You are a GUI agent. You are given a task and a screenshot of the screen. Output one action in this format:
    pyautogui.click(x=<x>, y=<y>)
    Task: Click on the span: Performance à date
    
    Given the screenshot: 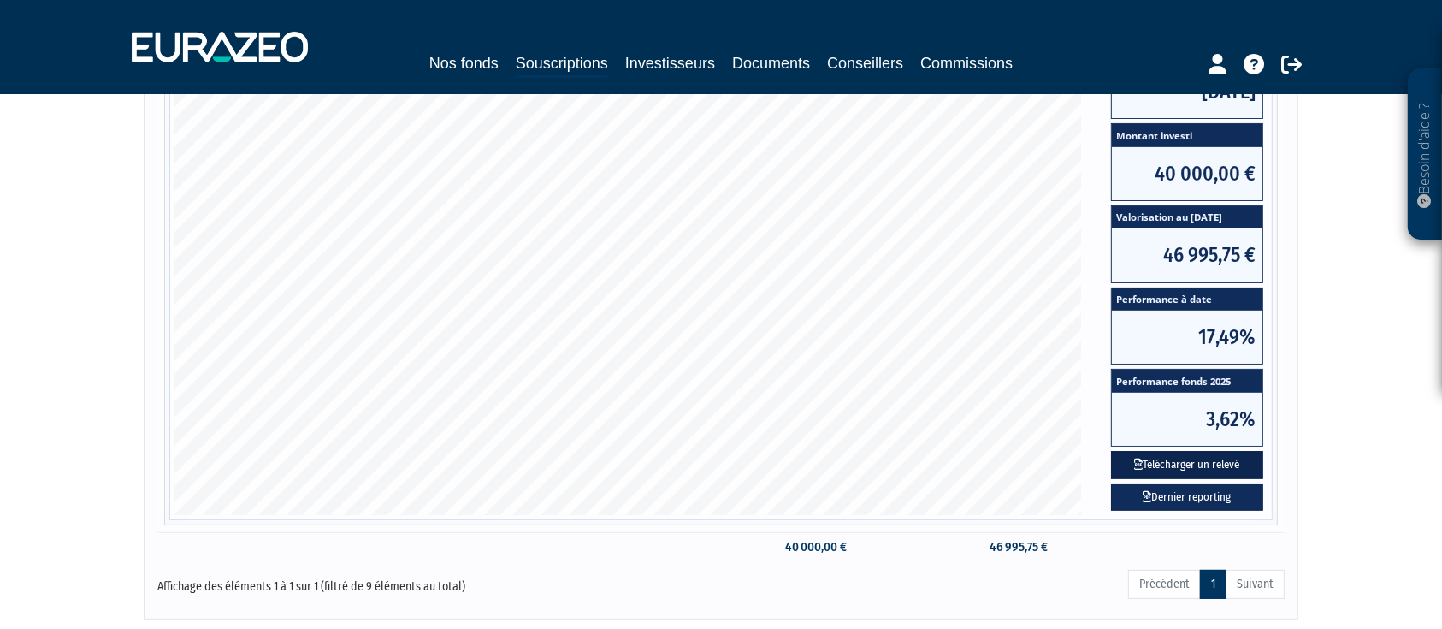 What is the action you would take?
    pyautogui.click(x=1187, y=299)
    